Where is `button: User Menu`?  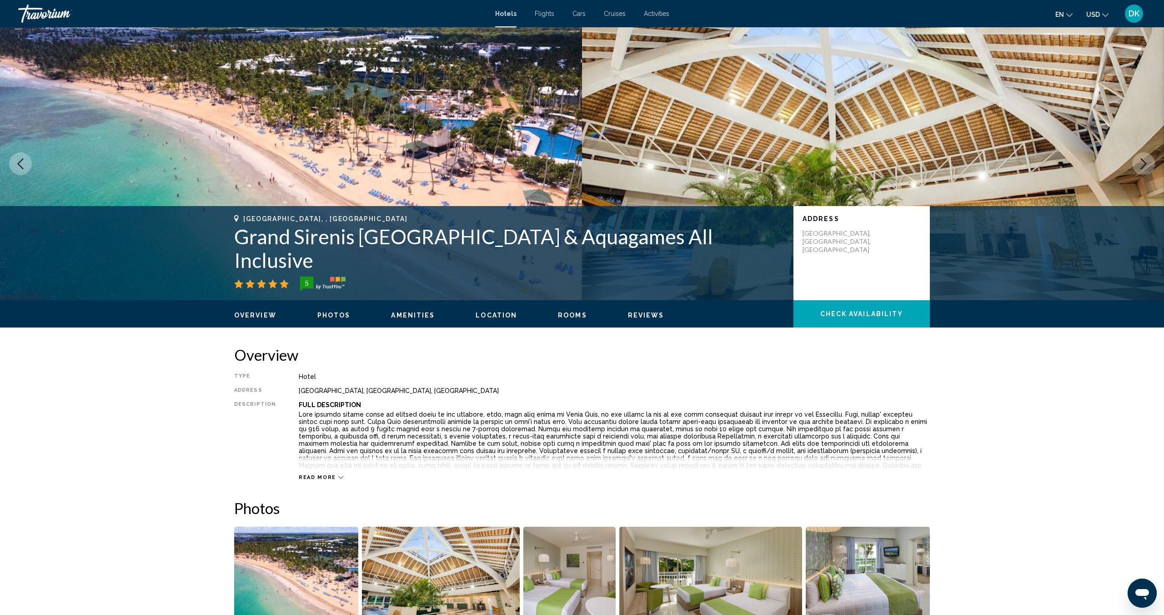
button: User Menu is located at coordinates (1134, 14).